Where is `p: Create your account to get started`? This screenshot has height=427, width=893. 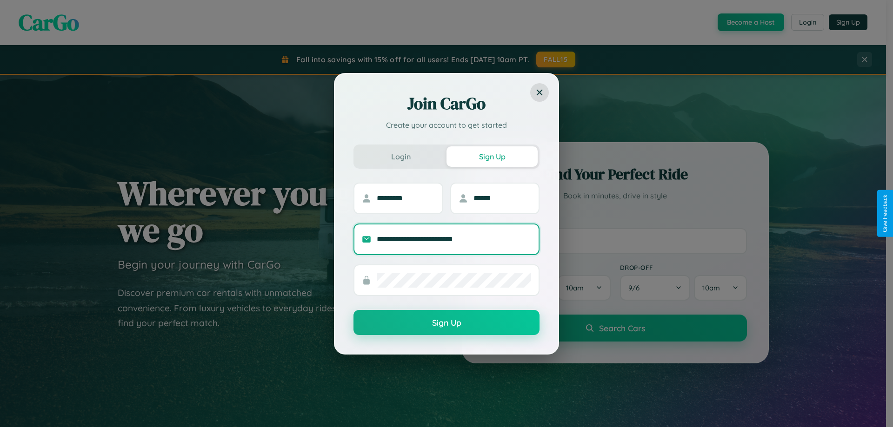
p: Create your account to get started is located at coordinates (446, 125).